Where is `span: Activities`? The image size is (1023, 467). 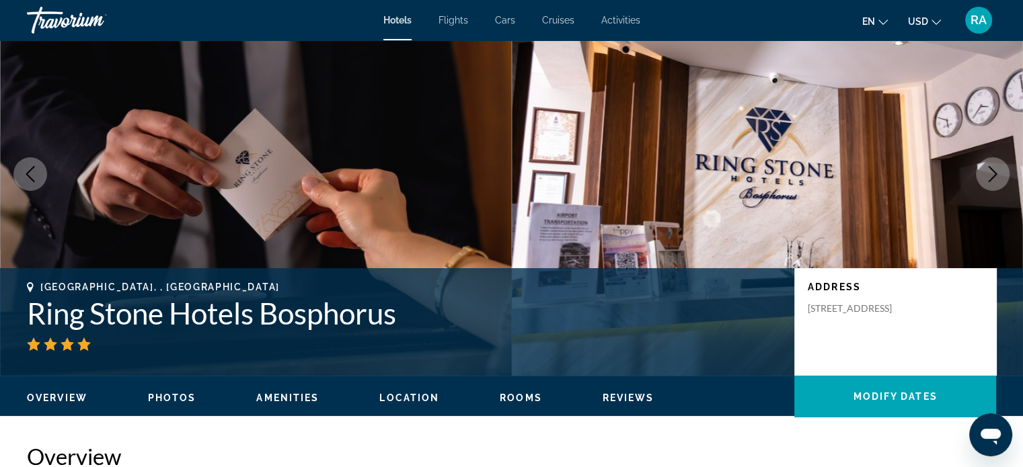 span: Activities is located at coordinates (621, 20).